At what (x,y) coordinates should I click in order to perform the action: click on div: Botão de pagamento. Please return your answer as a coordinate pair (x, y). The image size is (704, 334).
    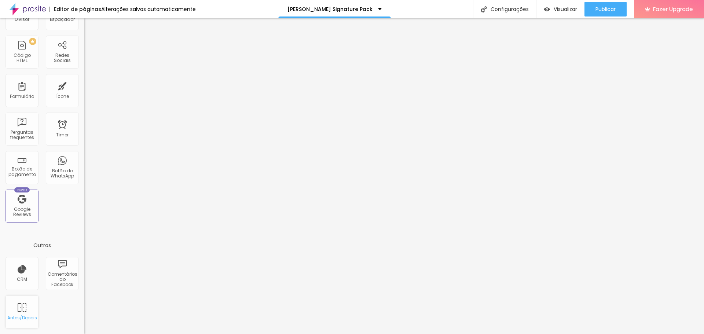
    Looking at the image, I should click on (22, 171).